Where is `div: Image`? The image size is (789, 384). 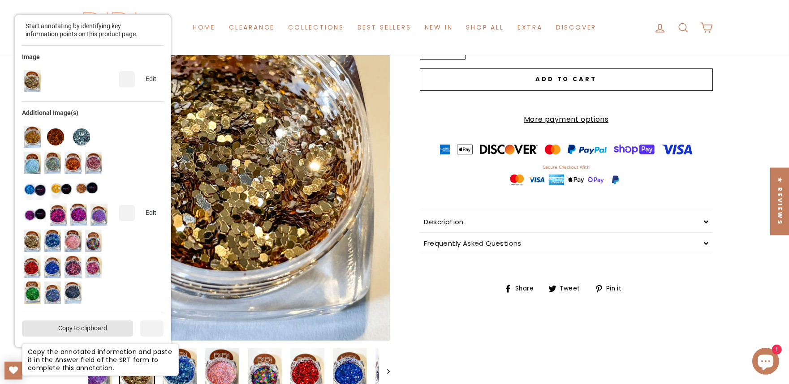 div: Image is located at coordinates (31, 57).